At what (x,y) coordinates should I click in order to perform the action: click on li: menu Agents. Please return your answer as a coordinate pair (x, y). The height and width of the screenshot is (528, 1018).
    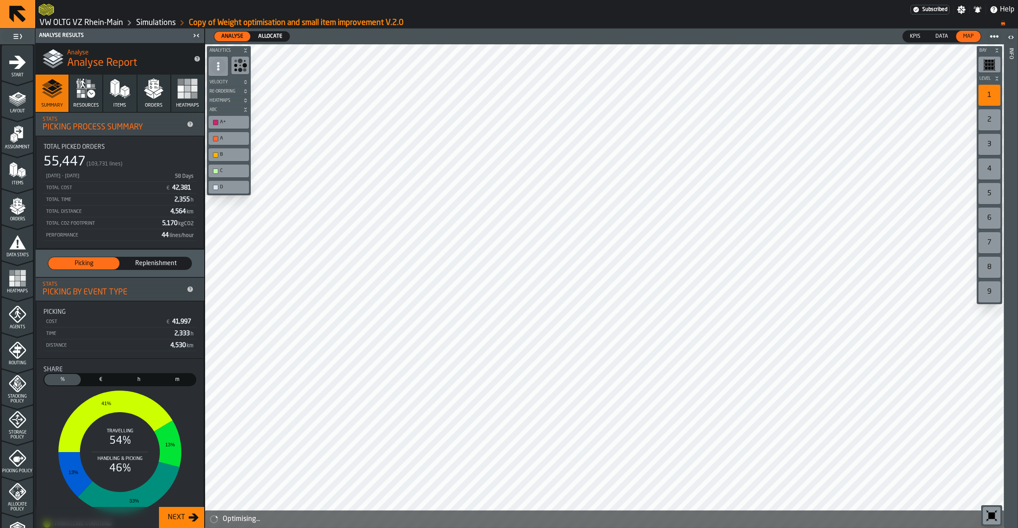
    Looking at the image, I should click on (17, 315).